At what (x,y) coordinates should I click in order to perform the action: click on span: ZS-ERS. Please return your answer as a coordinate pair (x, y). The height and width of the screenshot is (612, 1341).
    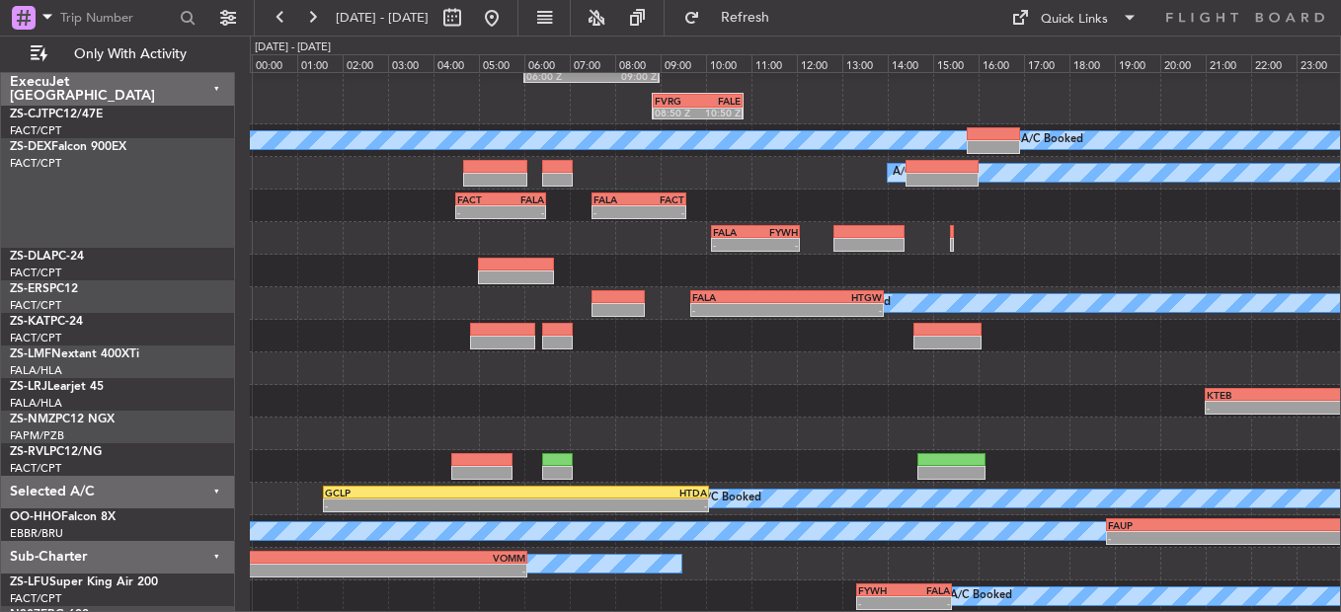
    Looking at the image, I should click on (30, 289).